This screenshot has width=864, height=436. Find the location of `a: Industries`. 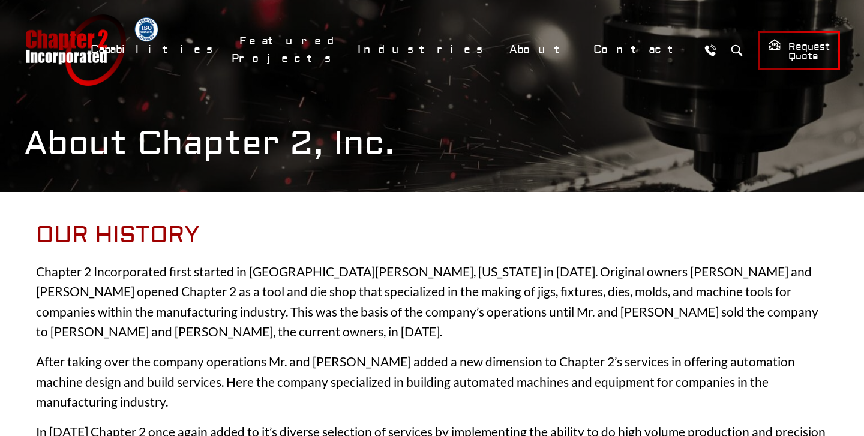

a: Industries is located at coordinates (422, 49).